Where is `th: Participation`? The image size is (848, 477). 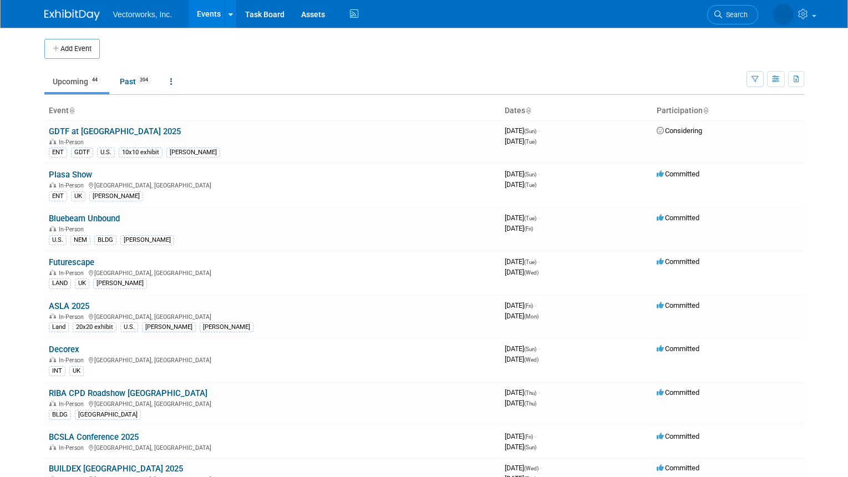
th: Participation is located at coordinates (728, 111).